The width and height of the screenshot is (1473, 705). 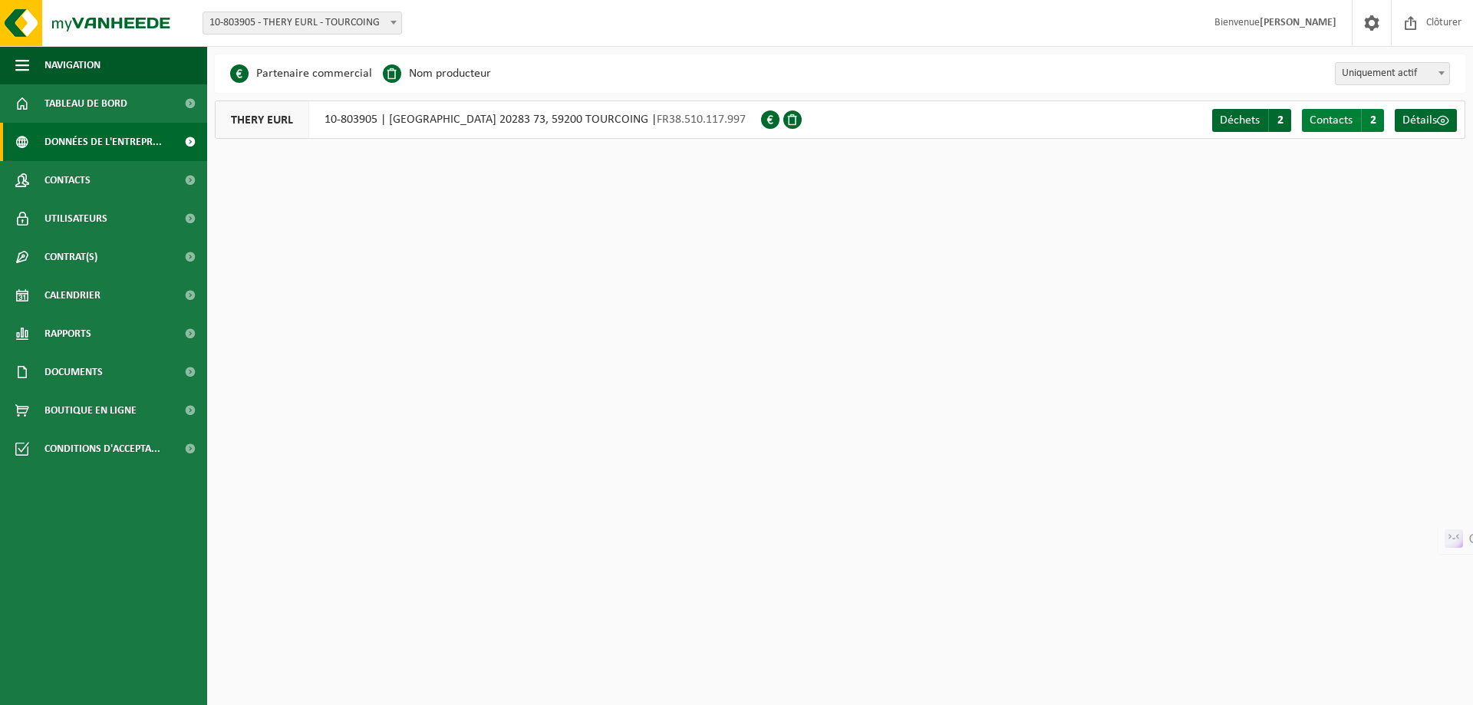 What do you see at coordinates (1343, 120) in the screenshot?
I see `a: Contacts 2` at bounding box center [1343, 120].